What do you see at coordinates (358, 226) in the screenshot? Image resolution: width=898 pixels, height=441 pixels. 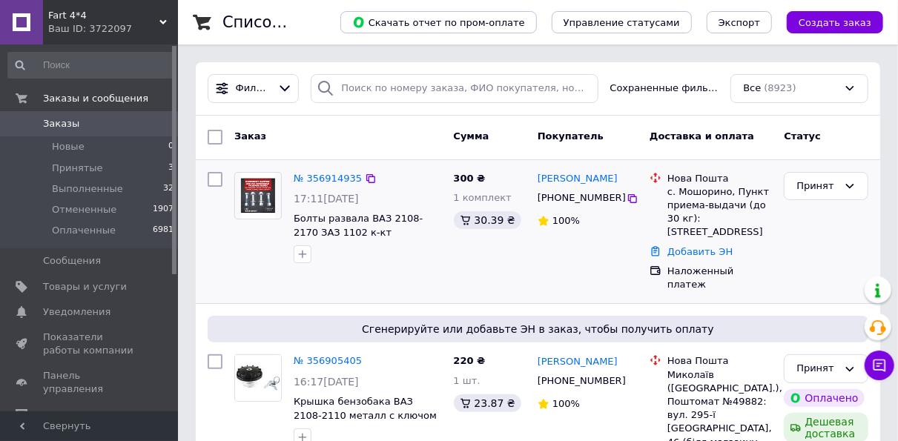 I see `span: Болты развала ВАЗ 2108-2170 ЗАЗ 1102 к-кт` at bounding box center [358, 226].